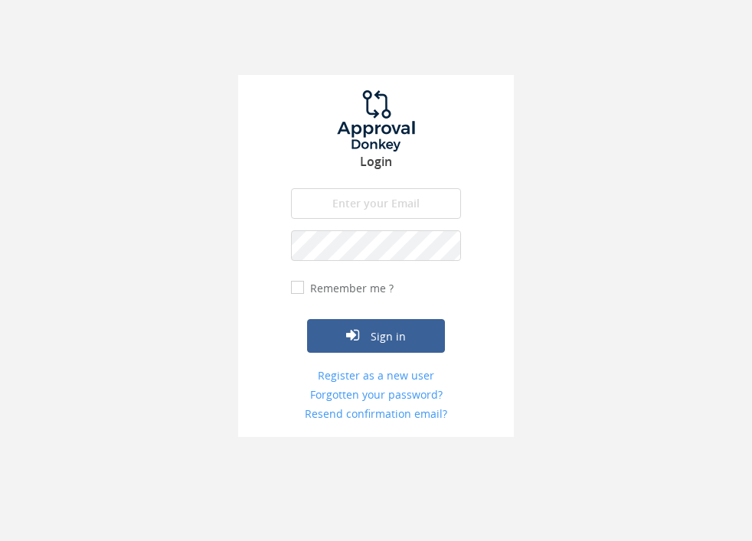  I want to click on input: Enter your Email, so click(376, 204).